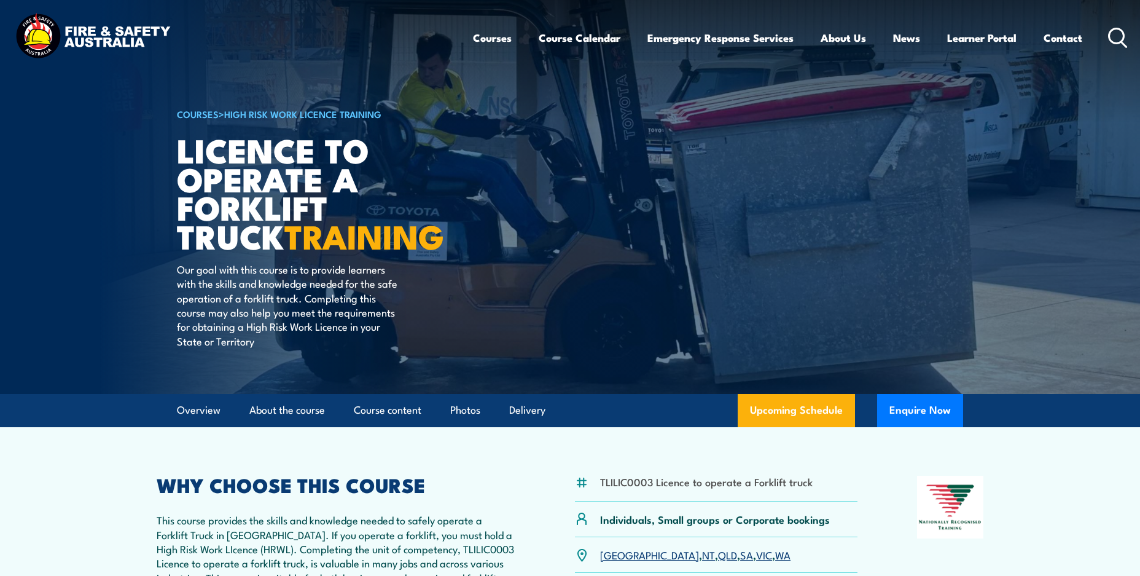  I want to click on button: Enquire Now, so click(920, 410).